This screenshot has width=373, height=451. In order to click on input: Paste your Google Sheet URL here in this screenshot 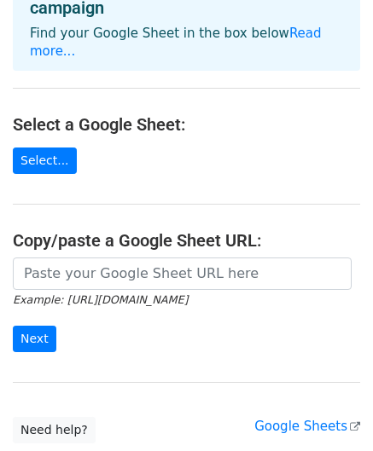, I will do `click(182, 274)`.